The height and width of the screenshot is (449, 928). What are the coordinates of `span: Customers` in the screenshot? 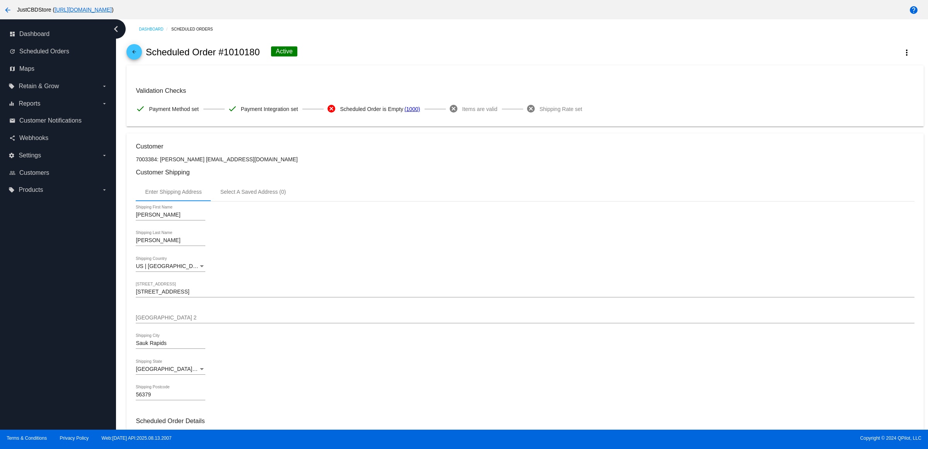 It's located at (34, 173).